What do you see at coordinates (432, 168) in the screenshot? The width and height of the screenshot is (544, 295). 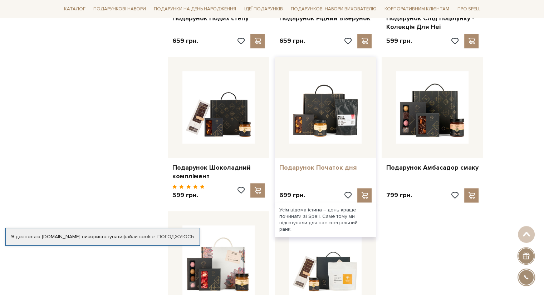 I see `a: Подарунок Амбасадор смаку` at bounding box center [432, 168].